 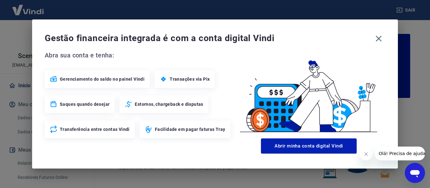 What do you see at coordinates (189, 79) in the screenshot?
I see `span: Transações via Pix` at bounding box center [189, 79].